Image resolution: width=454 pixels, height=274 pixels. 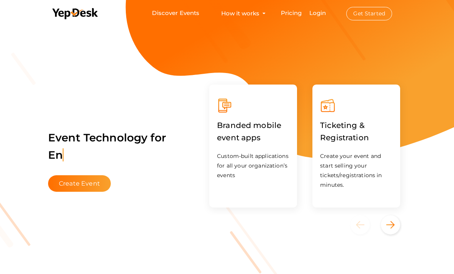 I want to click on a: Discover Events, so click(x=175, y=13).